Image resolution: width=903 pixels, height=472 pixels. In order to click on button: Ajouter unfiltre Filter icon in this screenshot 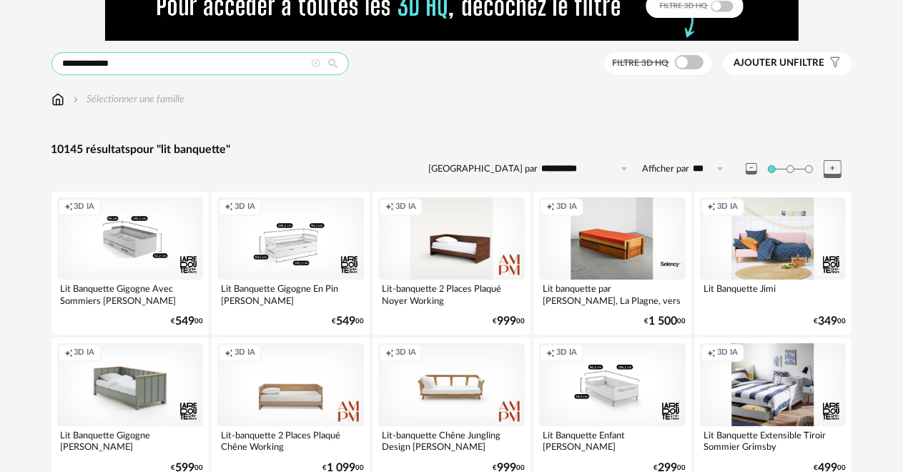, I will do `click(788, 64)`.